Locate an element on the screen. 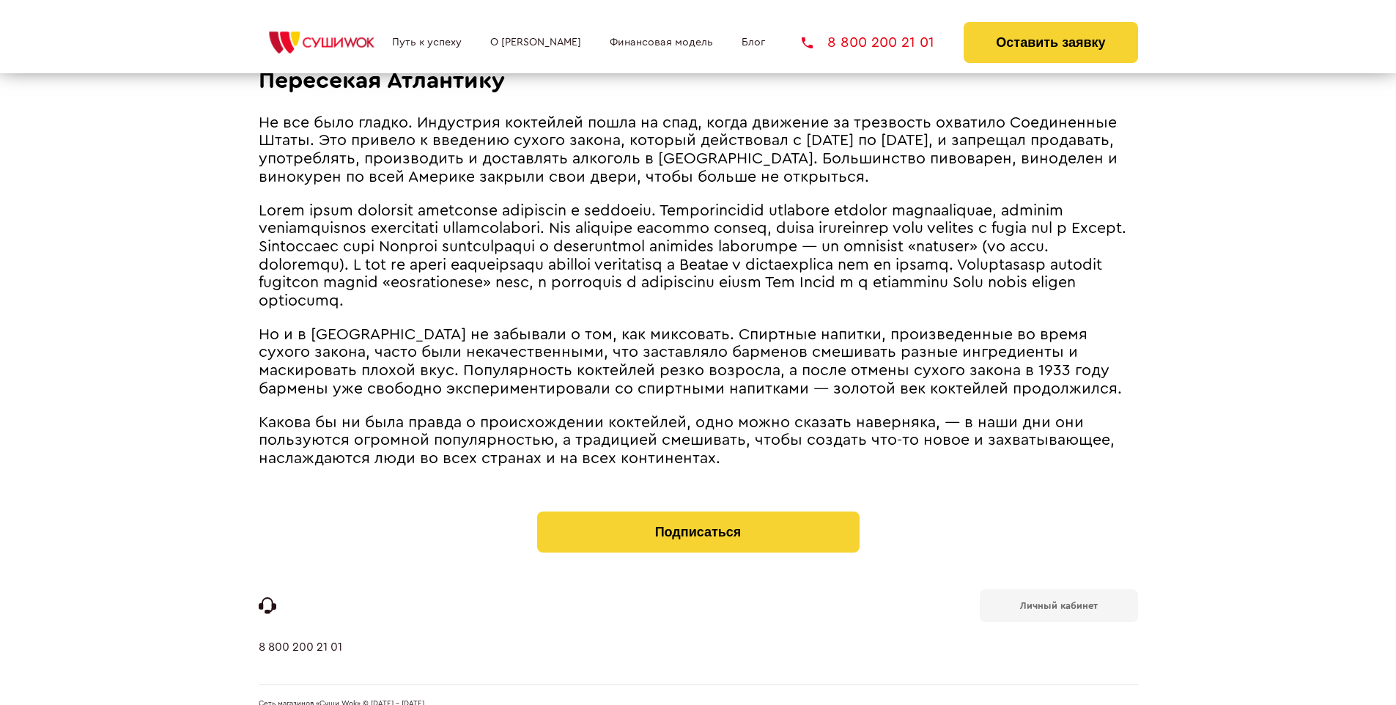  span: Какова бы ни была правда о происхождении коктейлей, одно можно сказать наверняка, ― в наши дни он... is located at coordinates (686, 440).